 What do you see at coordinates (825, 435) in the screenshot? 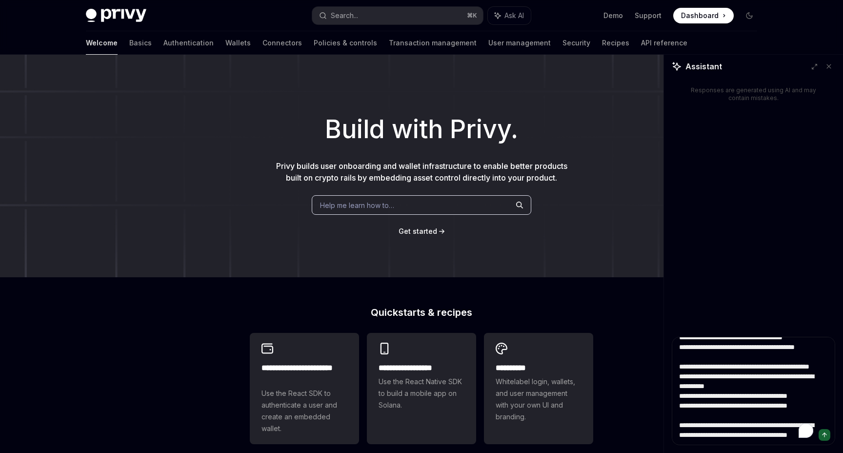
I see `button: Send message` at bounding box center [825, 435].